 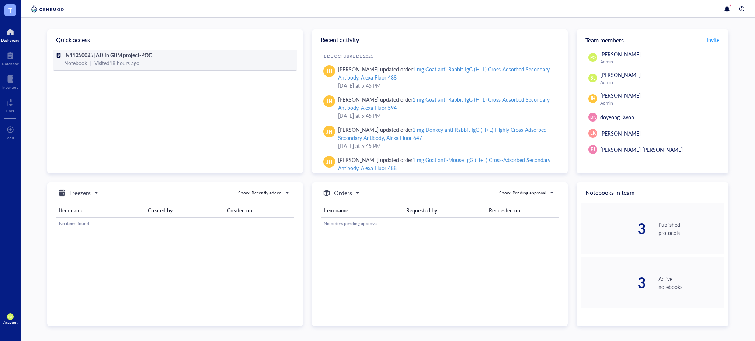 I want to click on a: Invite, so click(x=713, y=40).